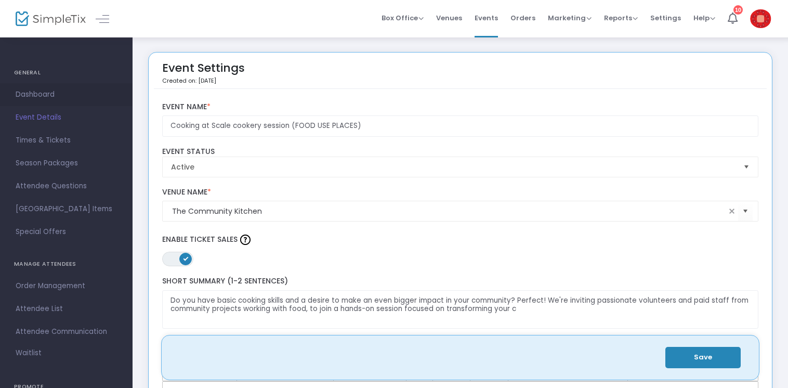  I want to click on label: Event Status, so click(461, 152).